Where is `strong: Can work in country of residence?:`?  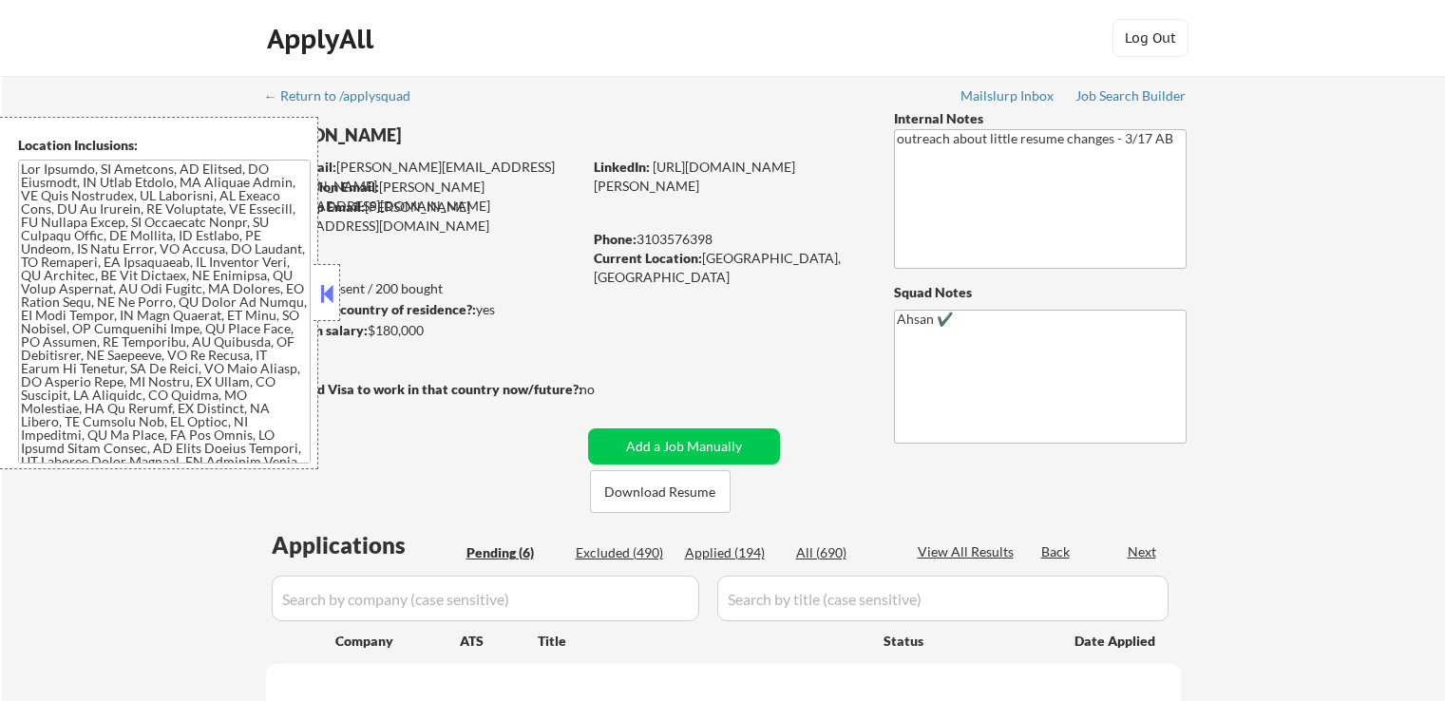 strong: Can work in country of residence?: is located at coordinates (371, 309).